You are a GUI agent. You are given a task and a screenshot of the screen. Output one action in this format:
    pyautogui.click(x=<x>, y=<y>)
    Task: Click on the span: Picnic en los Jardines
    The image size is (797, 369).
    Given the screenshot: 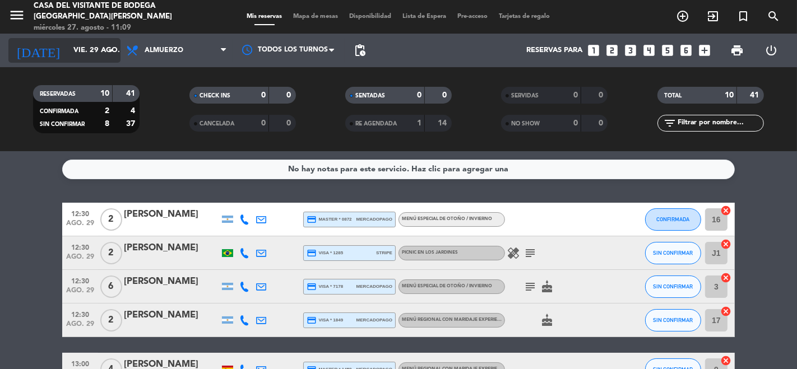 What is the action you would take?
    pyautogui.click(x=430, y=253)
    